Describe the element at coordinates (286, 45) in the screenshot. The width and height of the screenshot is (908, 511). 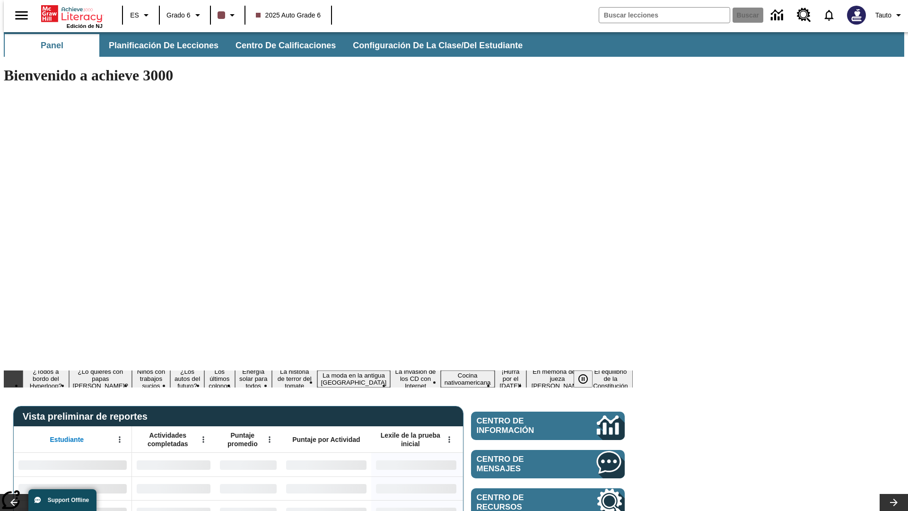
I see `button: Centro de calificaciones` at that location.